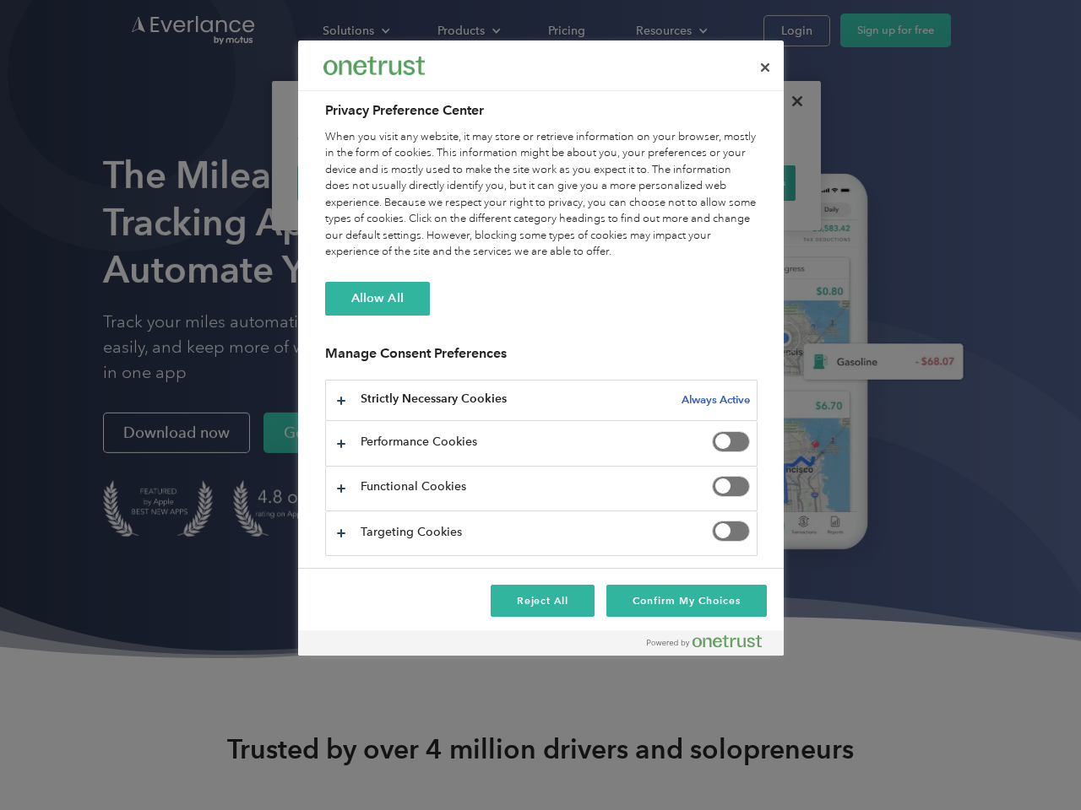  Describe the element at coordinates (540, 348) in the screenshot. I see `div: Preference center` at that location.